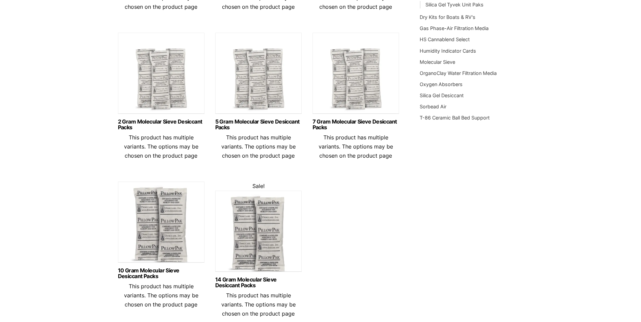  Describe the element at coordinates (437, 62) in the screenshot. I see `a: Molecular Sieve` at that location.